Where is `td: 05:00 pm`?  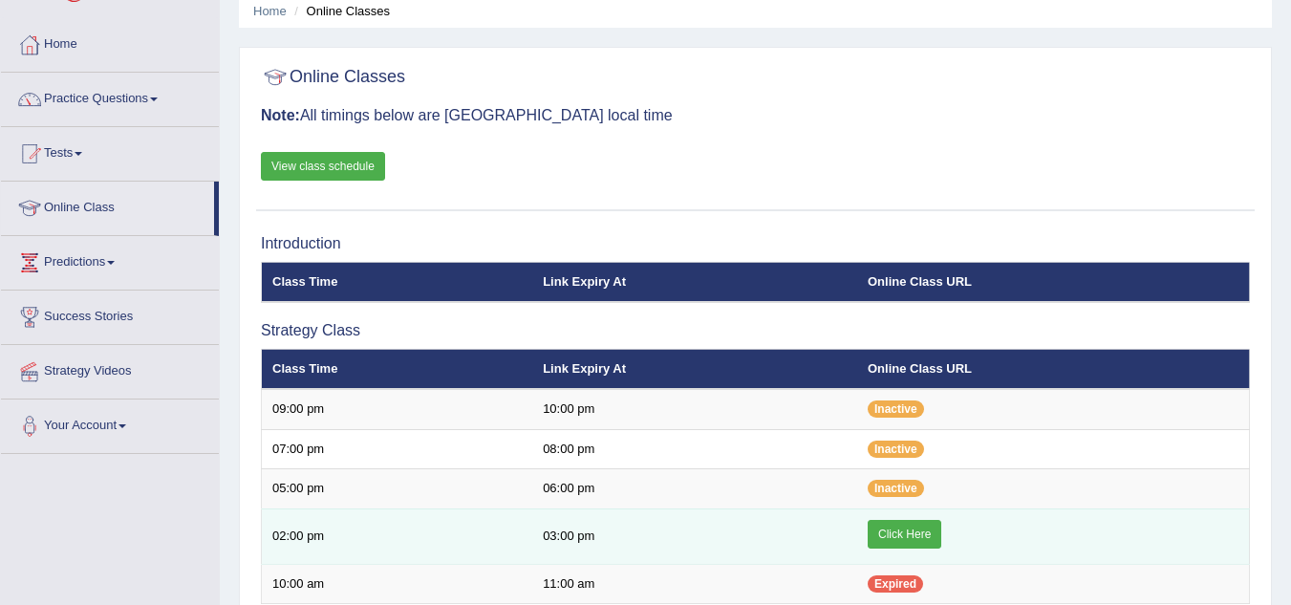 td: 05:00 pm is located at coordinates (397, 489).